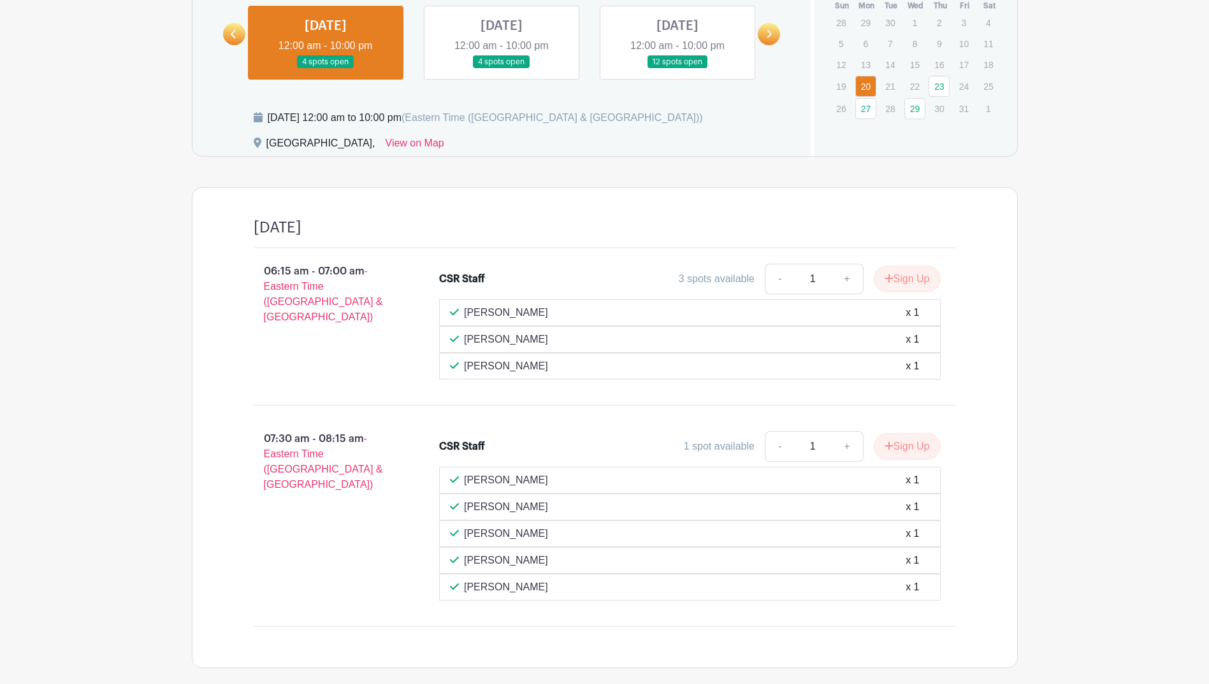 The width and height of the screenshot is (1209, 684). What do you see at coordinates (326, 462) in the screenshot?
I see `p: 07:30 am - 08:15 am` at bounding box center [326, 462].